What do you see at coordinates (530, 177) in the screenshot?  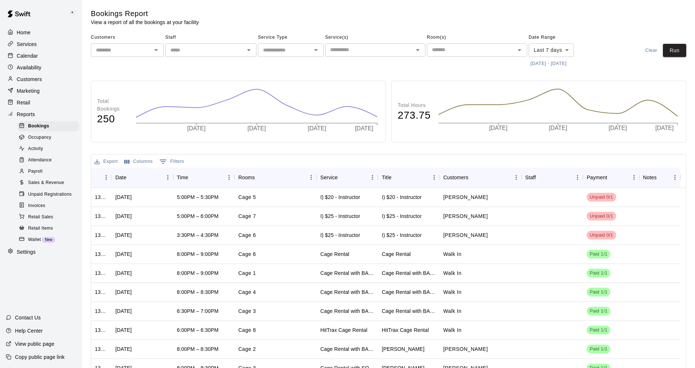 I see `div: Staff` at bounding box center [530, 177].